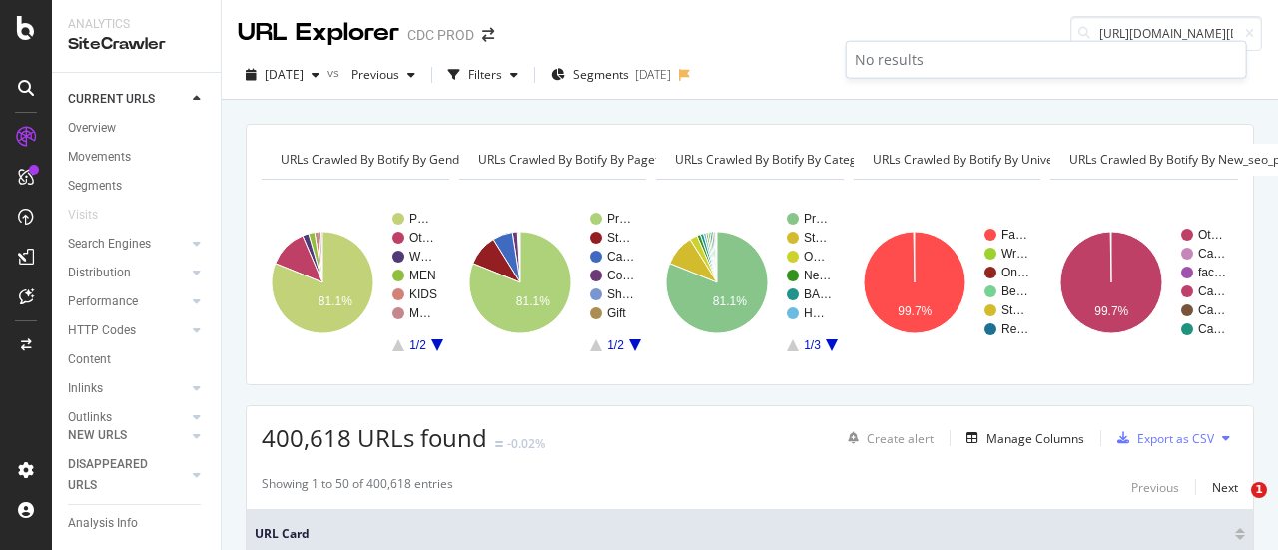 Image resolution: width=1278 pixels, height=550 pixels. Describe the element at coordinates (1014, 235) in the screenshot. I see `text: Fa…` at that location.